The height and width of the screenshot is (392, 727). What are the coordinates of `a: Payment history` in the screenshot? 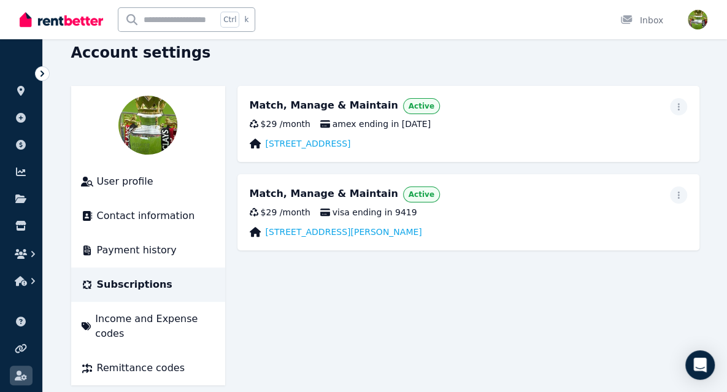 It's located at (148, 250).